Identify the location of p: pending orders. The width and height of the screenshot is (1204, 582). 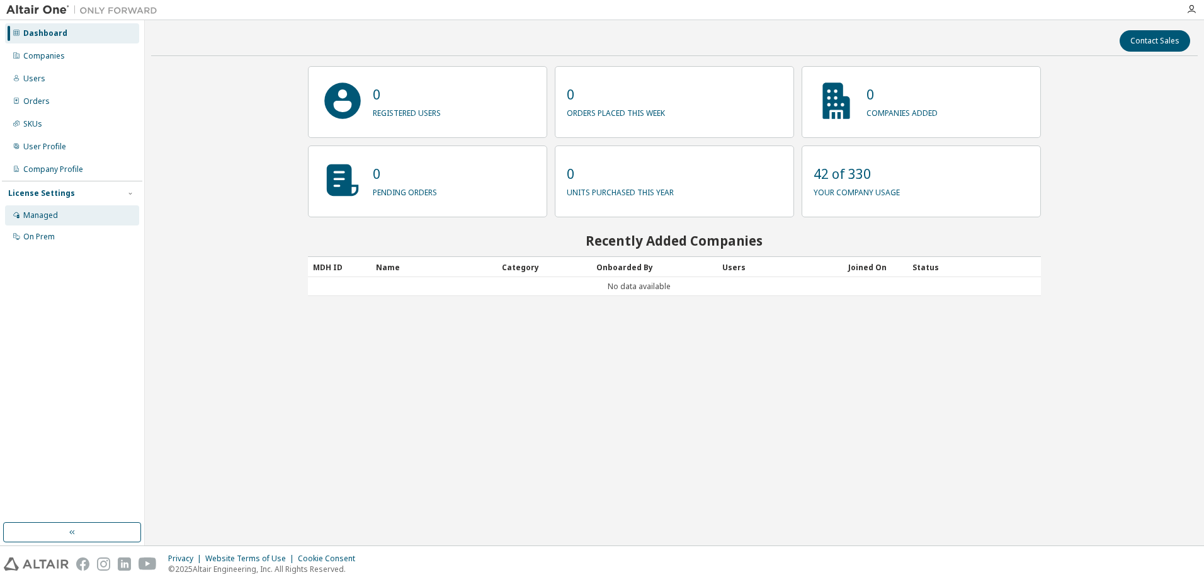
(405, 190).